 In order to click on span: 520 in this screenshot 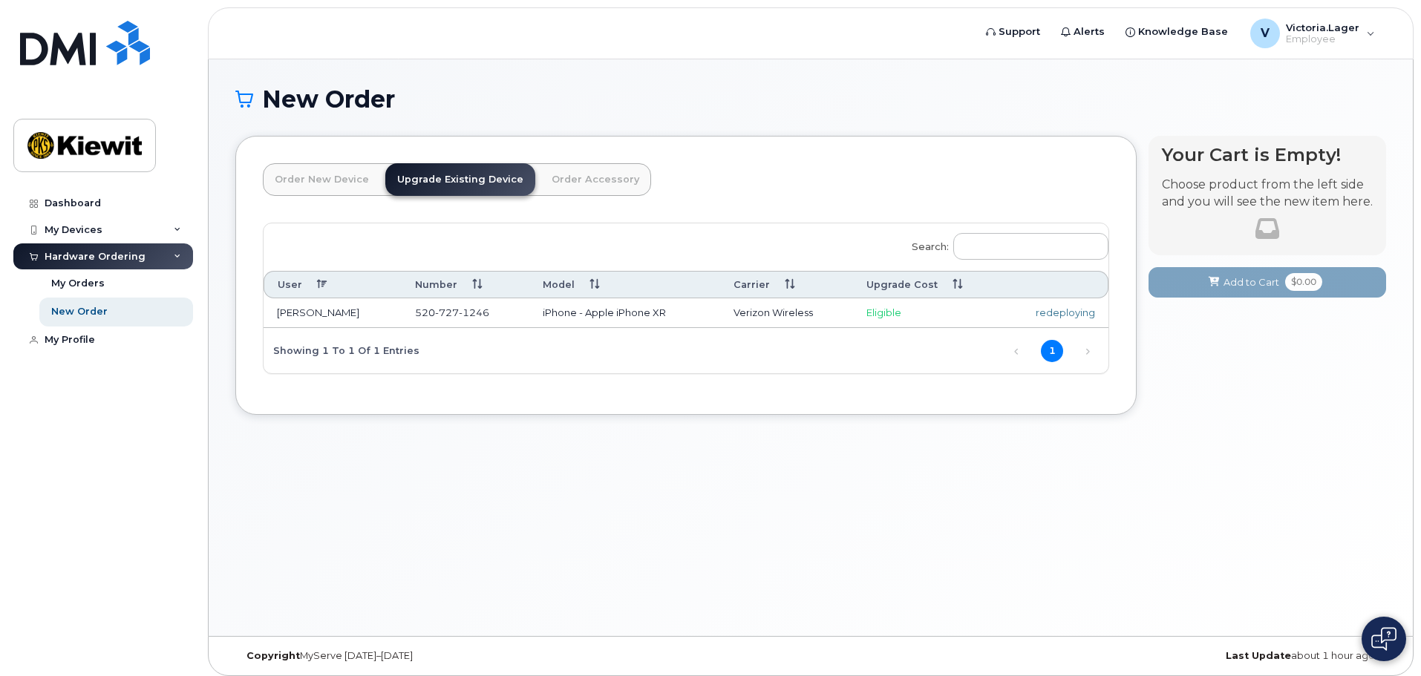, I will do `click(452, 313)`.